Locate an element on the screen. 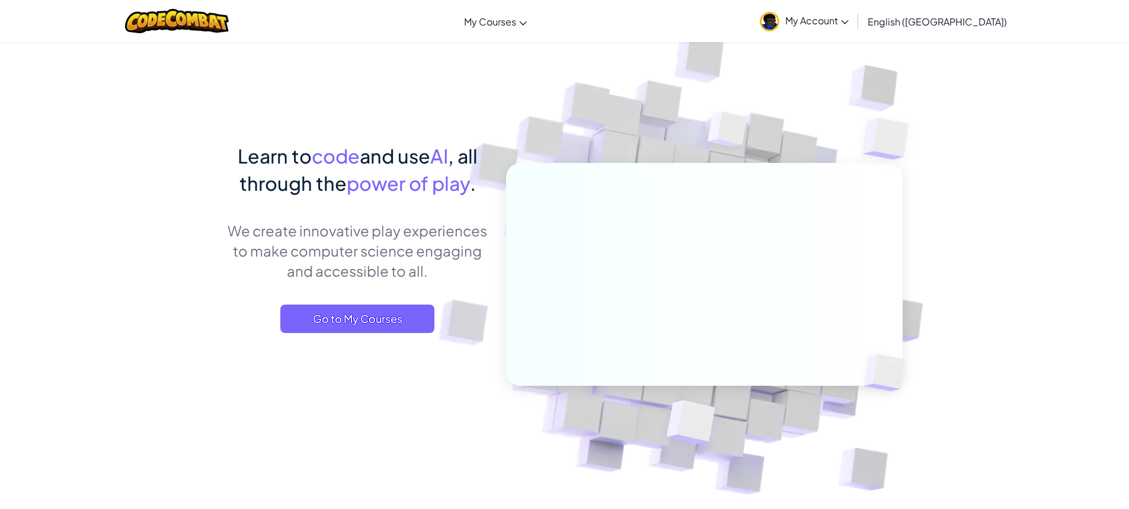 The image size is (1129, 509). span: My Courses is located at coordinates (490, 21).